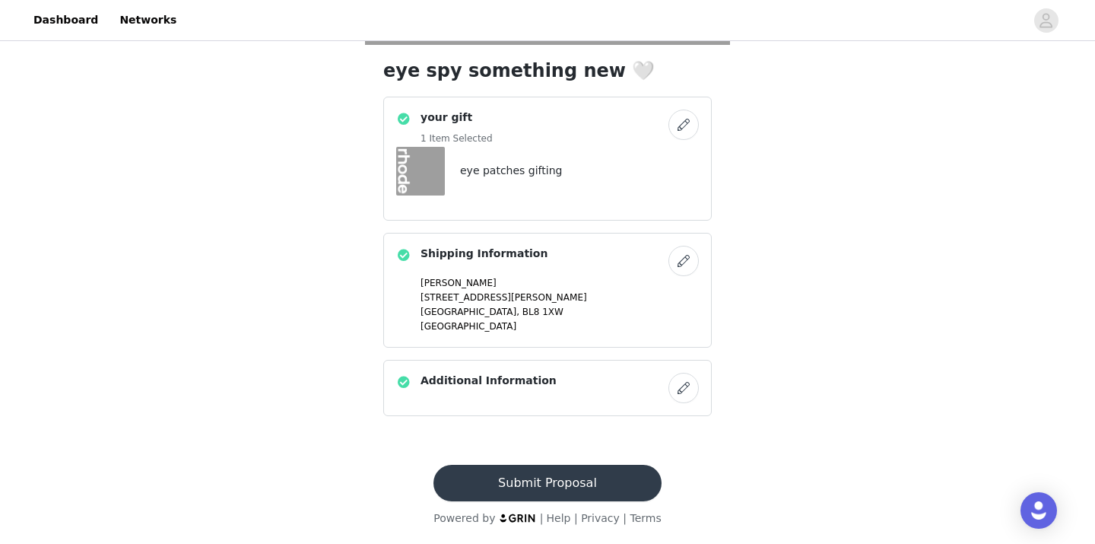  Describe the element at coordinates (548, 158) in the screenshot. I see `div: your gift` at that location.